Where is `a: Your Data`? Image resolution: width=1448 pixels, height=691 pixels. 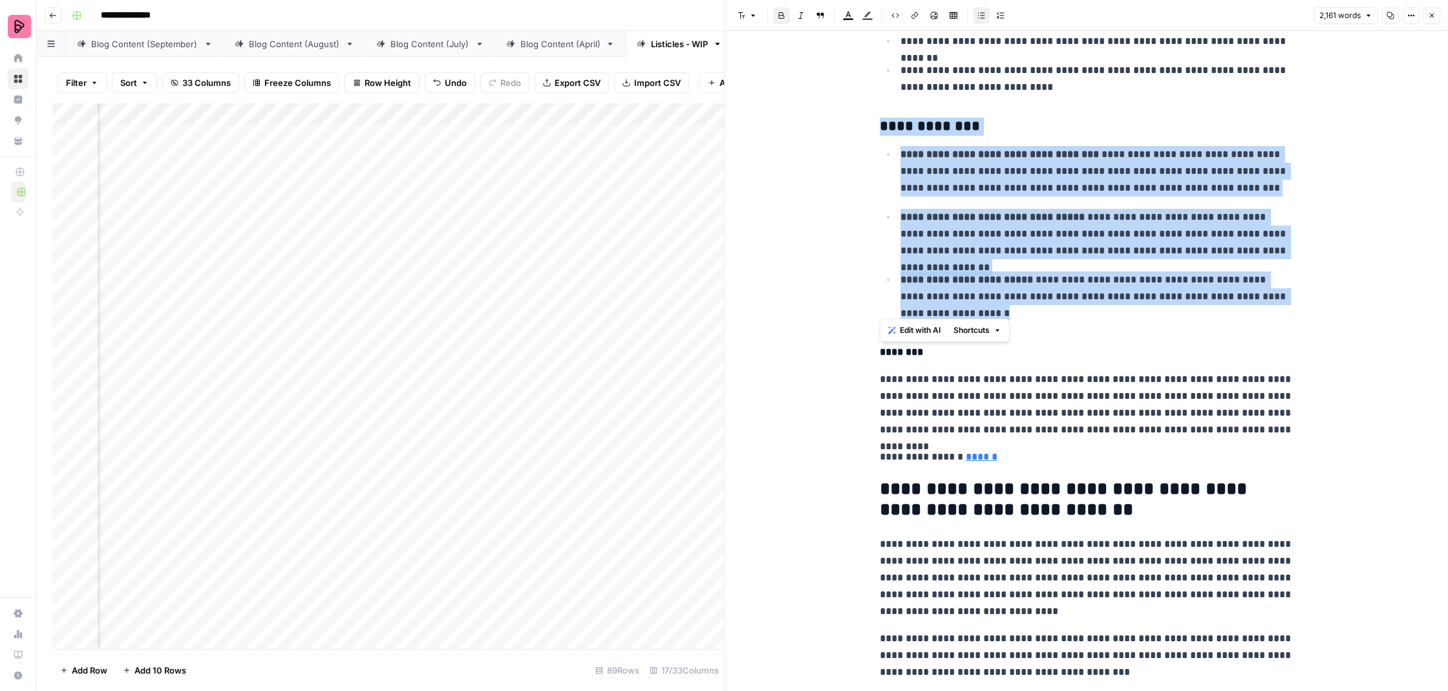 a: Your Data is located at coordinates (18, 141).